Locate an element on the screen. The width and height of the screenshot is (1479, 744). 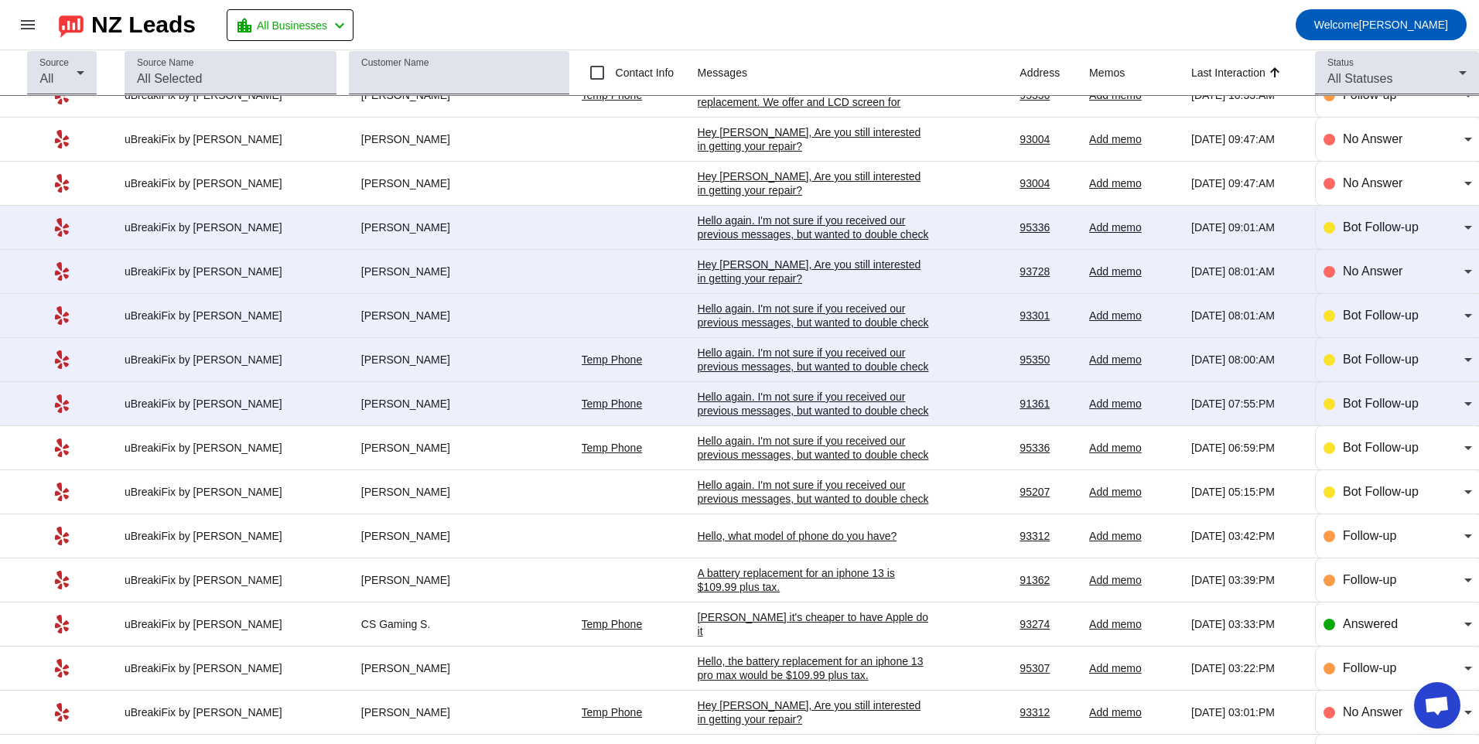
mat-icon: location_city is located at coordinates (245, 26).